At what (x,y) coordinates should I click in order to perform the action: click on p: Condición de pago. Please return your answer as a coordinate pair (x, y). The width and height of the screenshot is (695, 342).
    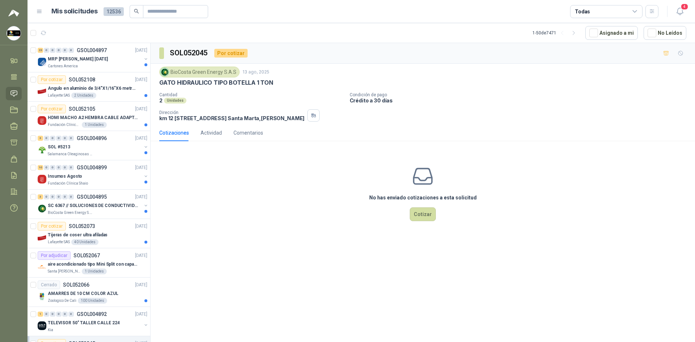
    Looking at the image, I should click on (521, 95).